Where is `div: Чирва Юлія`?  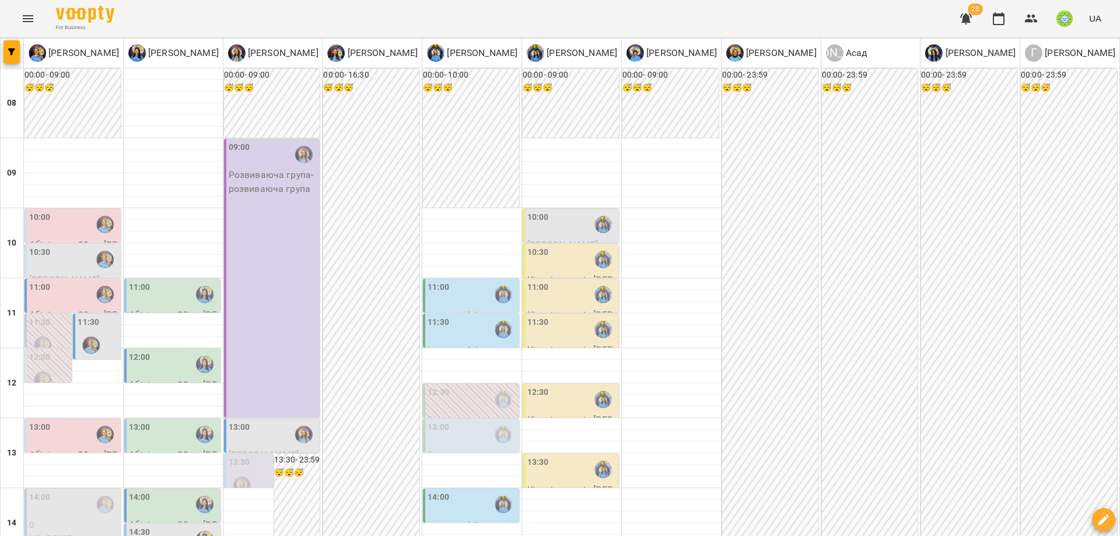
div: Чирва Юлія is located at coordinates (671, 53).